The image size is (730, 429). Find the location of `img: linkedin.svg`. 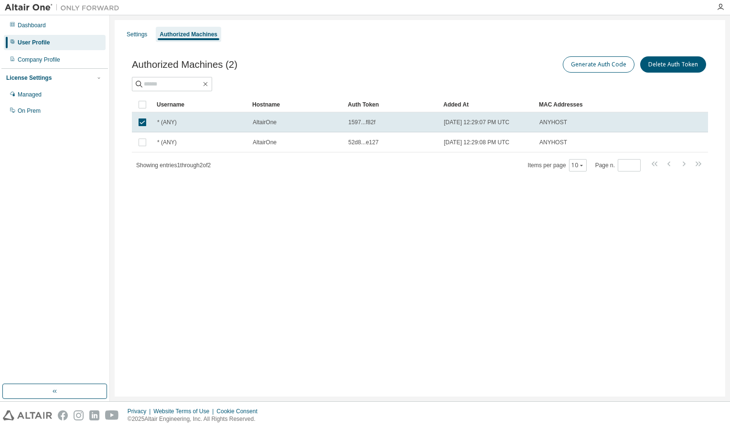

img: linkedin.svg is located at coordinates (94, 415).